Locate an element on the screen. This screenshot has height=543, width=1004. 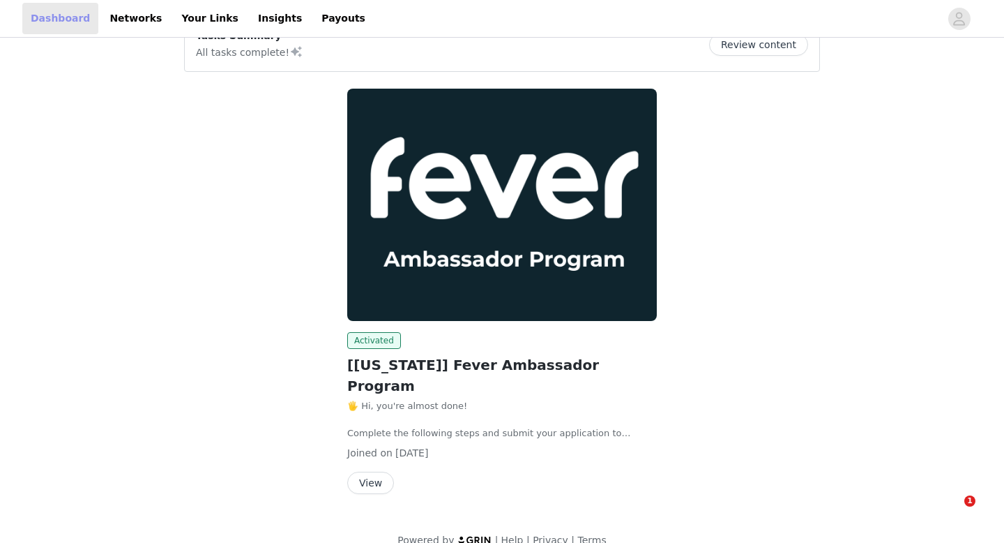
span: Activated is located at coordinates (374, 340).